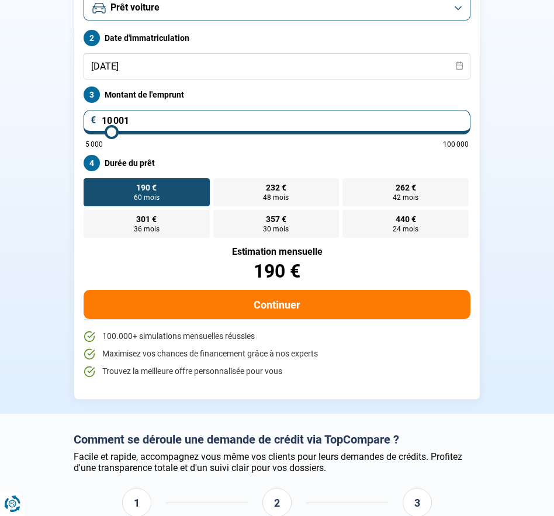 The image size is (554, 516). I want to click on div: Facile et rapide, accompagnez vous même vos clients pour leurs demandes de crédits. Profitez d'un..., so click(277, 462).